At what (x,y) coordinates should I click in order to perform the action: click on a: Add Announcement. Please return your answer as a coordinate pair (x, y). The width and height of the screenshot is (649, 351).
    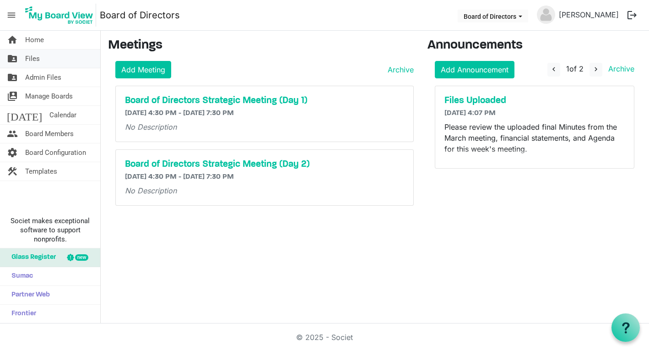
    Looking at the image, I should click on (475, 70).